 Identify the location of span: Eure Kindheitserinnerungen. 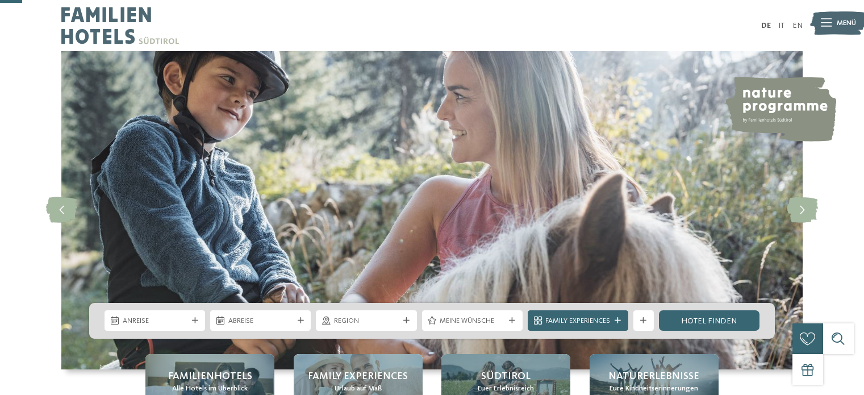
(654, 389).